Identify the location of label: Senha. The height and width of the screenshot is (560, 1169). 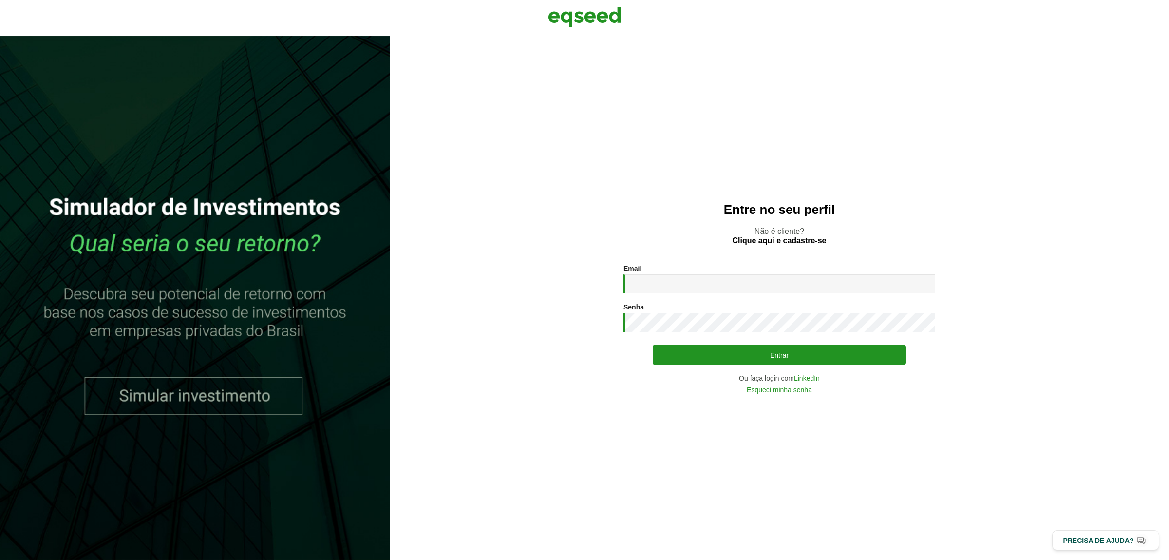
(634, 307).